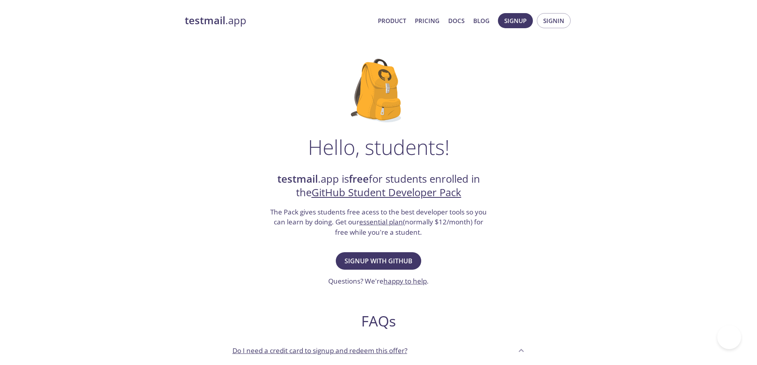 This screenshot has height=365, width=757. I want to click on a: Product, so click(392, 21).